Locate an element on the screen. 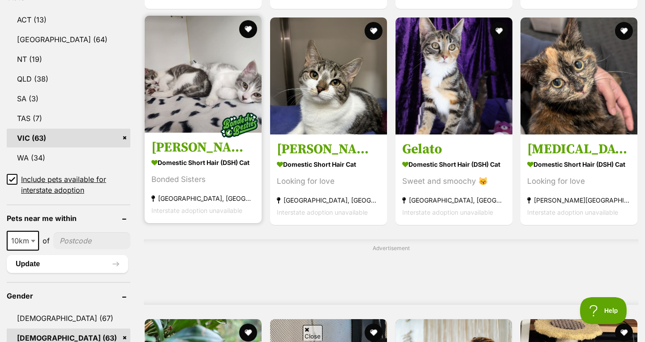 The height and width of the screenshot is (342, 645). div: Bonded Sisters is located at coordinates (203, 179).